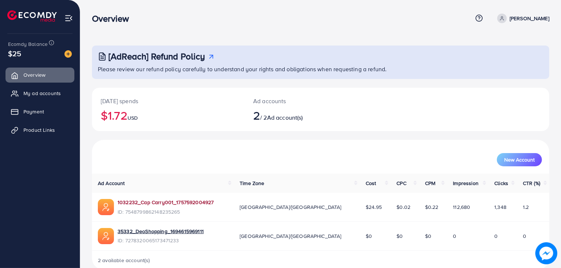  I want to click on span: CTR (%), so click(532, 183).